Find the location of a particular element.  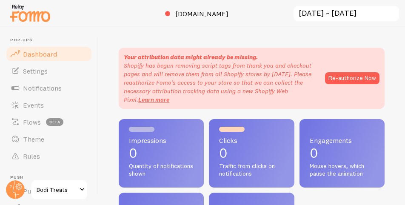

a: Events is located at coordinates (49, 105).